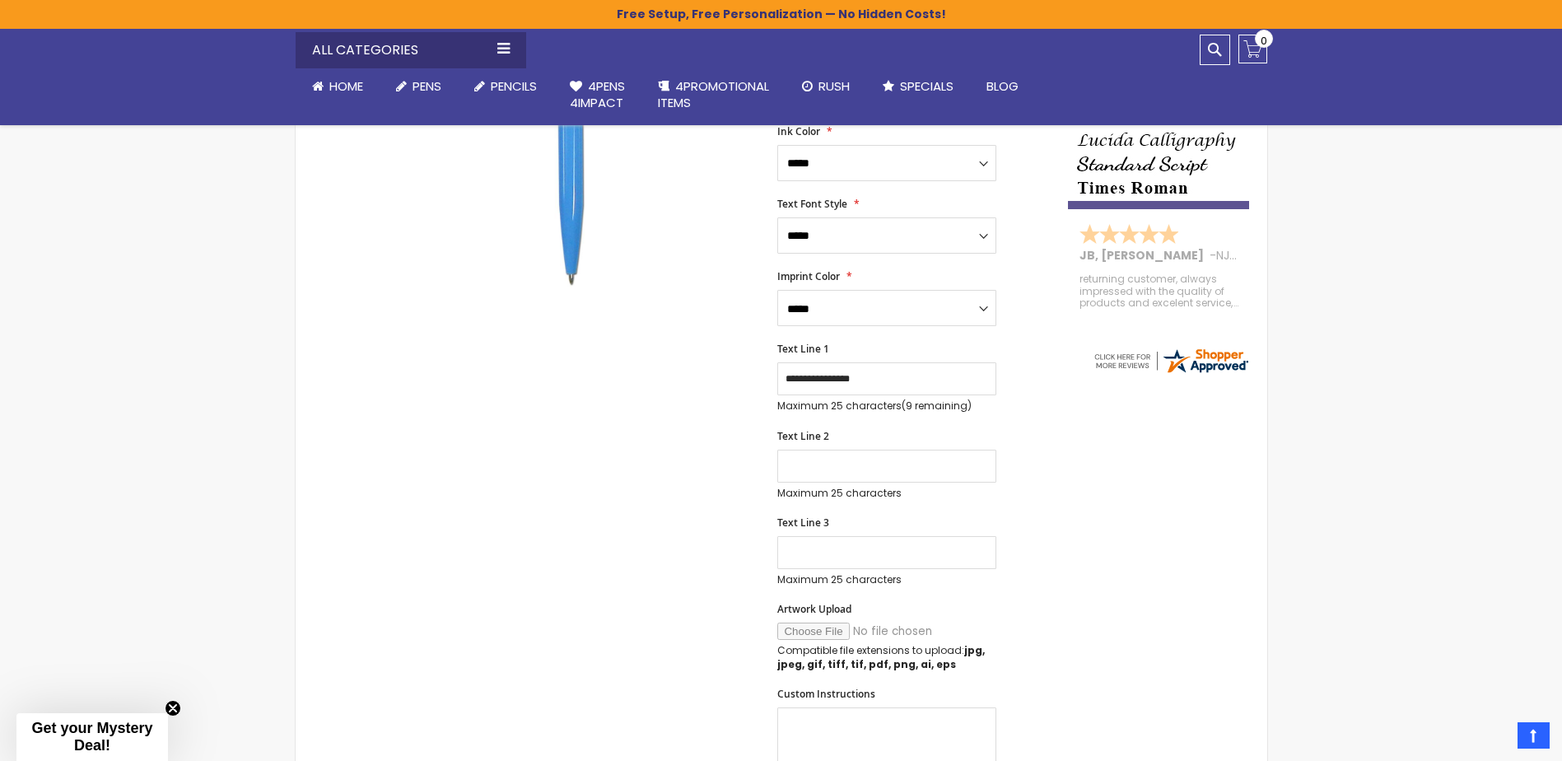 This screenshot has width=1562, height=761. I want to click on img: 4pens.com widget logo, so click(1171, 361).